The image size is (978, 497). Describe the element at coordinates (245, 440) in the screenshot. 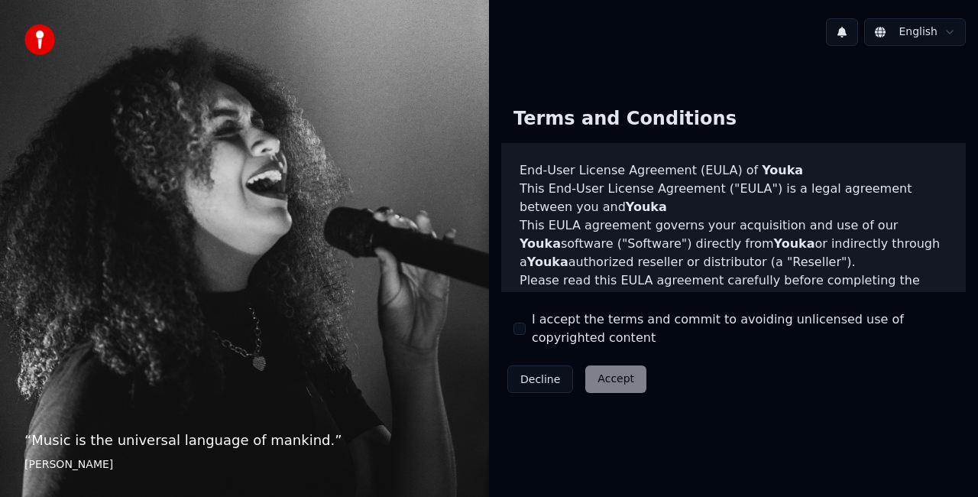

I see `p: “ Music is the universal language of mankind. ”` at that location.